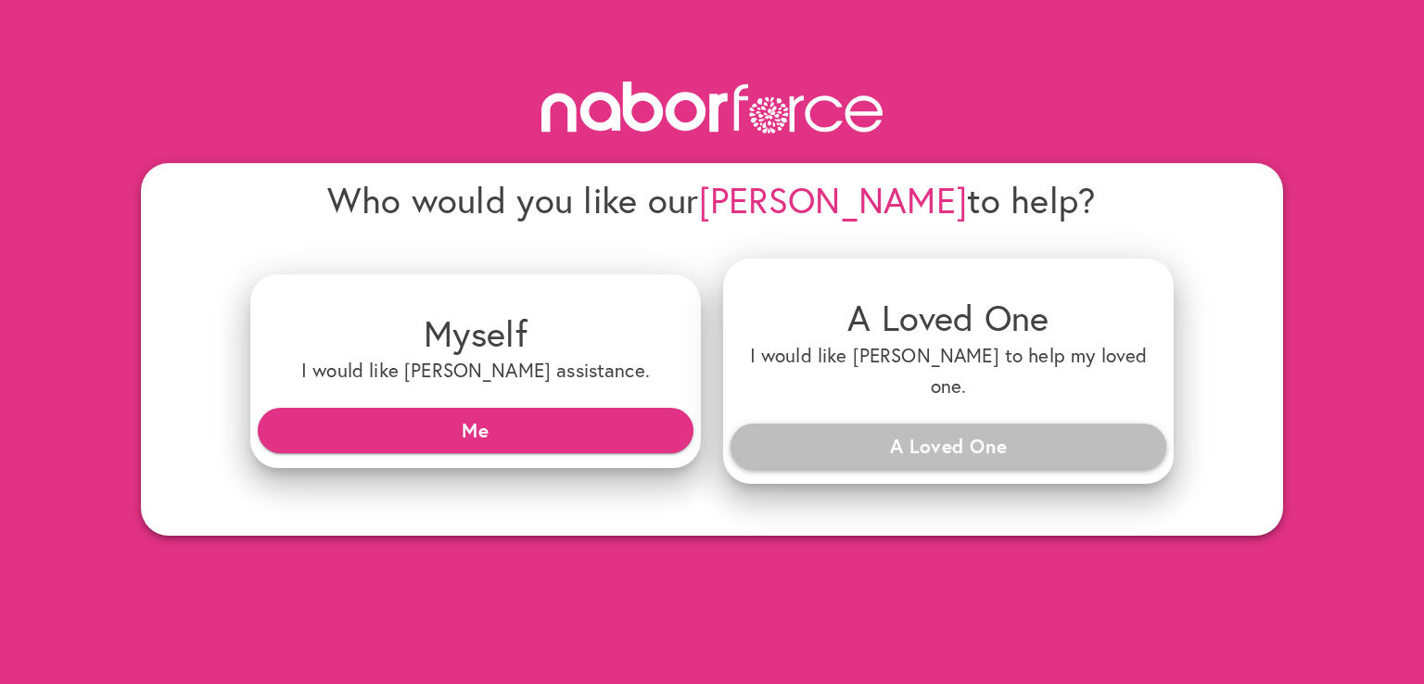 The width and height of the screenshot is (1424, 684). Describe the element at coordinates (476, 430) in the screenshot. I see `button: Me` at that location.